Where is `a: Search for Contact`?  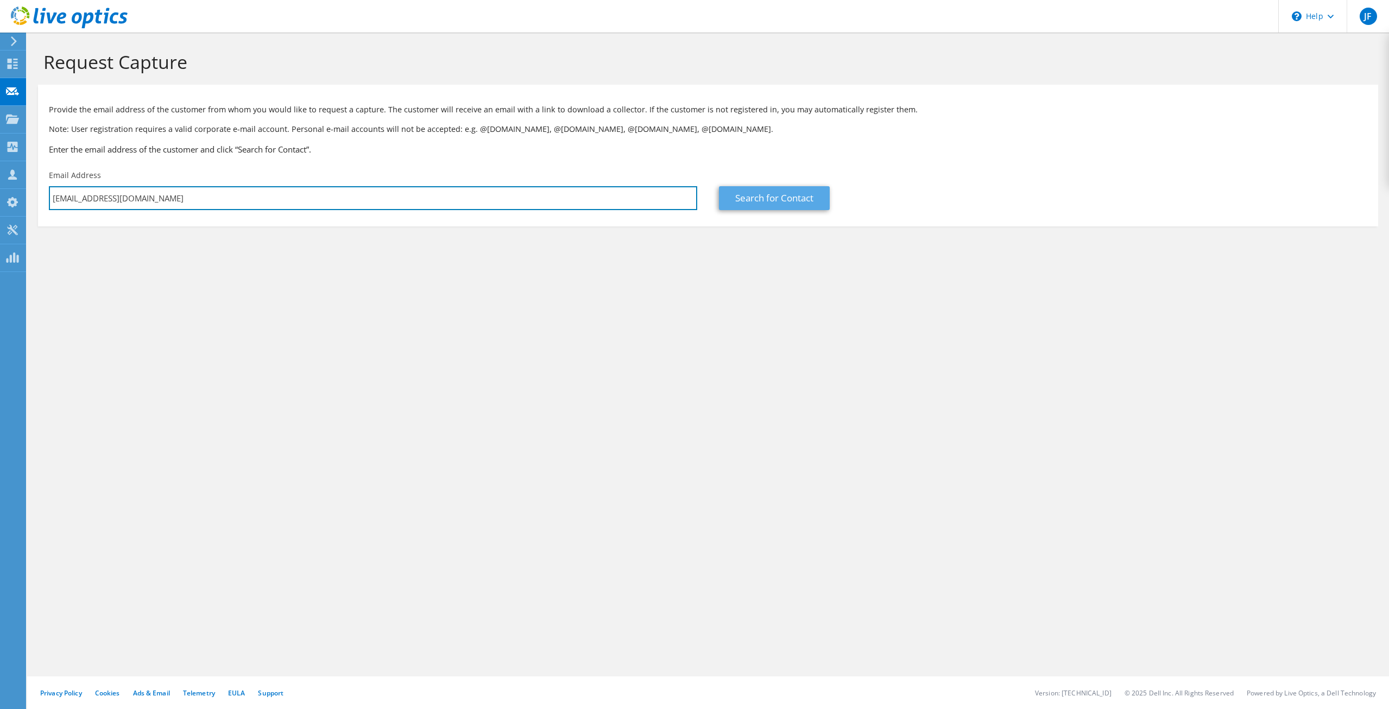 a: Search for Contact is located at coordinates (774, 198).